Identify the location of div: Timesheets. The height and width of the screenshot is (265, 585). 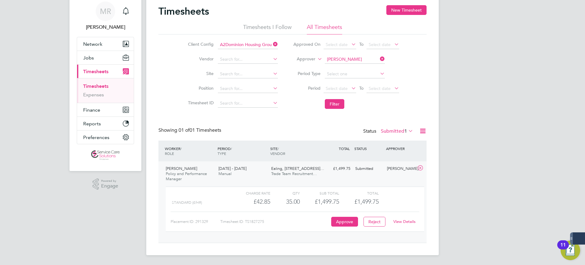
(105, 90).